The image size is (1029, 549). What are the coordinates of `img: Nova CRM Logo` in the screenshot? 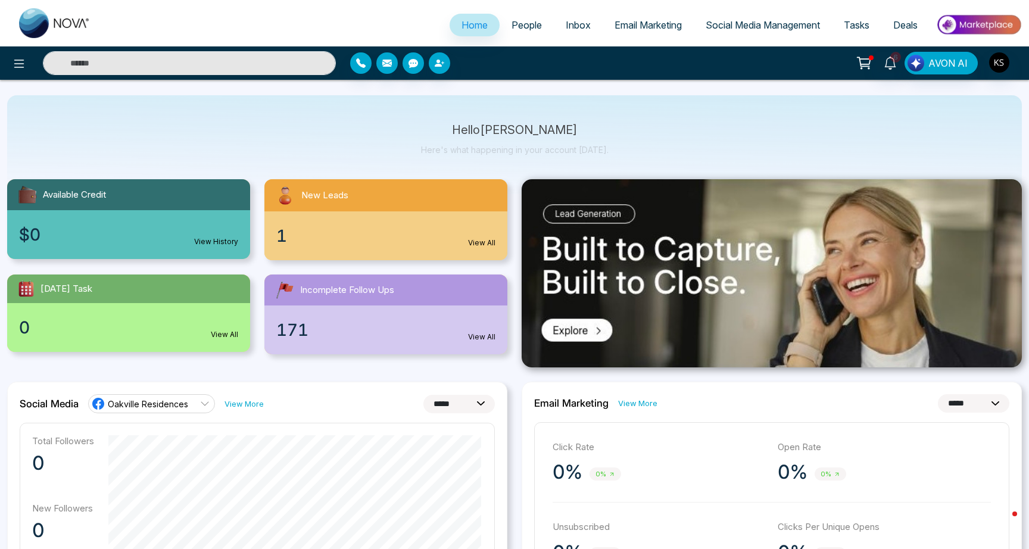 It's located at (55, 23).